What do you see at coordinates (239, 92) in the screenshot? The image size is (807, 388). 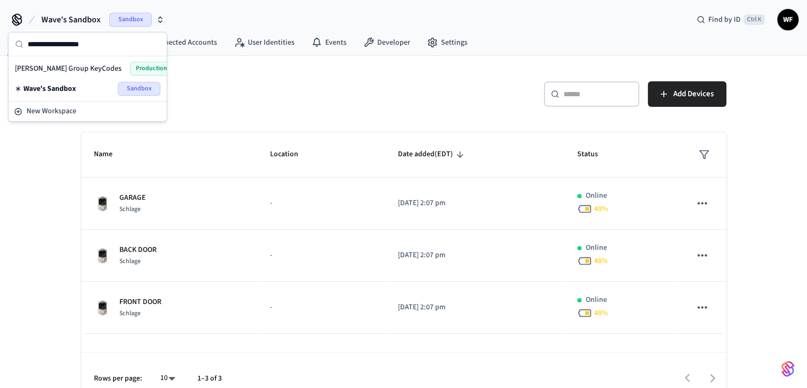 I see `h5: Devices` at bounding box center [239, 92].